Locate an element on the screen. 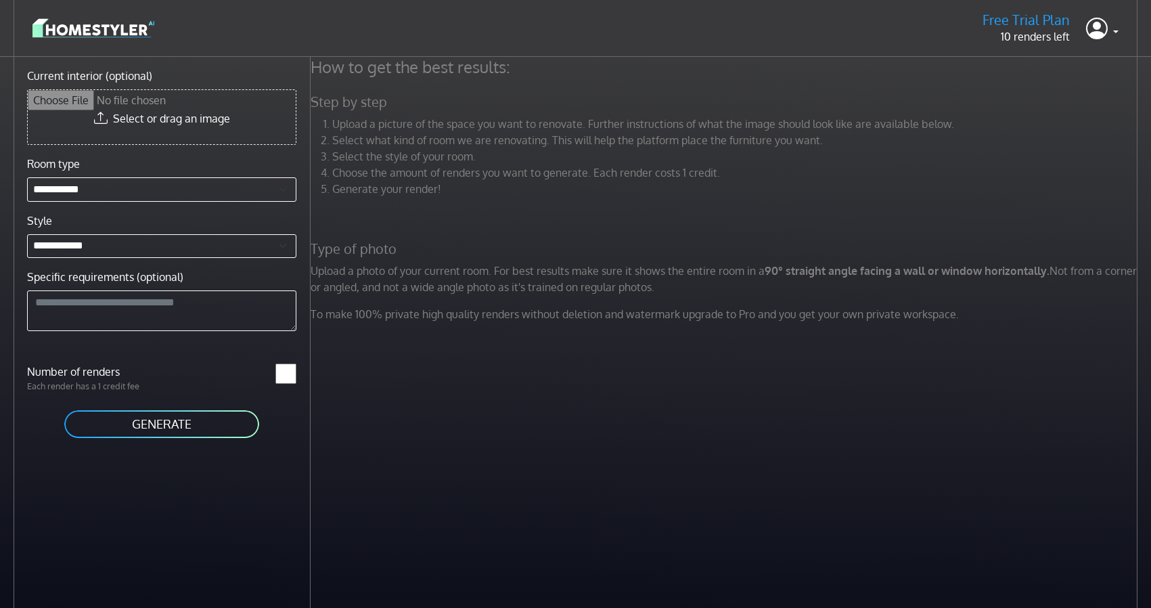 The width and height of the screenshot is (1151, 608). li: Select what kind of room we are renovating. This will help the platform place the furniture you w... is located at coordinates (736, 140).